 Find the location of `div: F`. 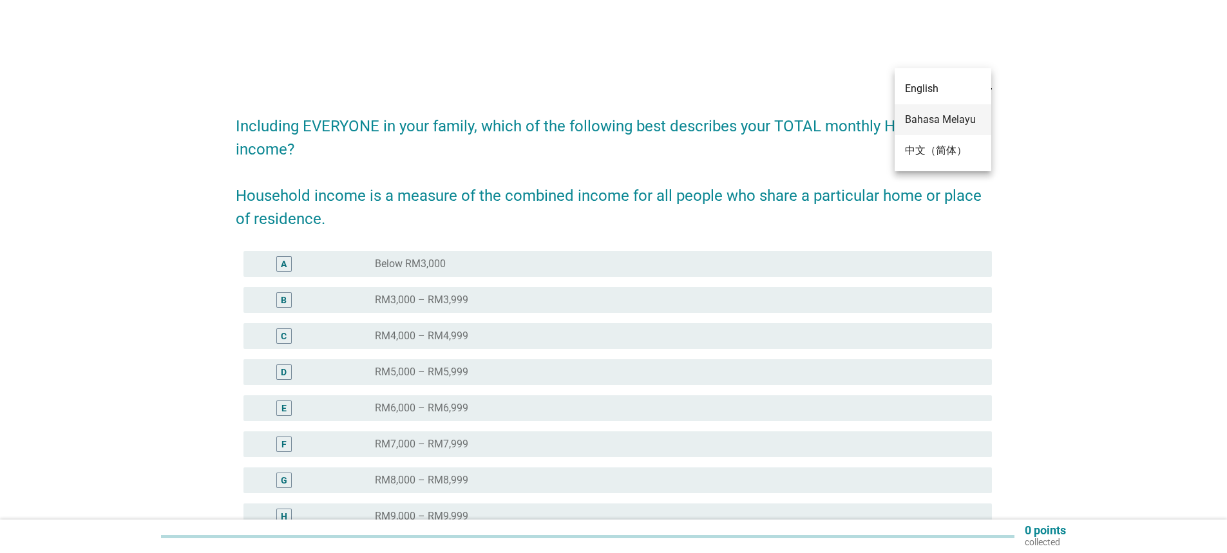

div: F is located at coordinates (284, 444).